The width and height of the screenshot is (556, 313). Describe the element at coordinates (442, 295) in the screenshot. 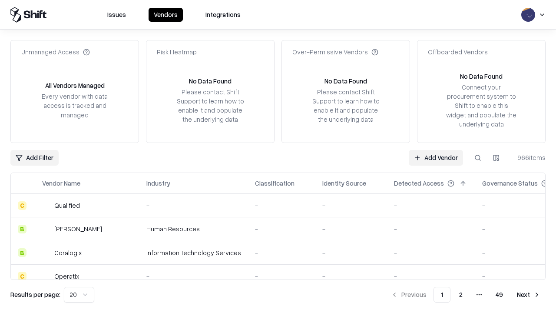

I see `button: 1` at that location.